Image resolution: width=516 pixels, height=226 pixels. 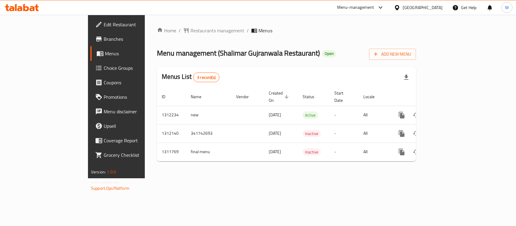 What do you see at coordinates (423, 97) in the screenshot?
I see `th: Actions` at bounding box center [423, 97].